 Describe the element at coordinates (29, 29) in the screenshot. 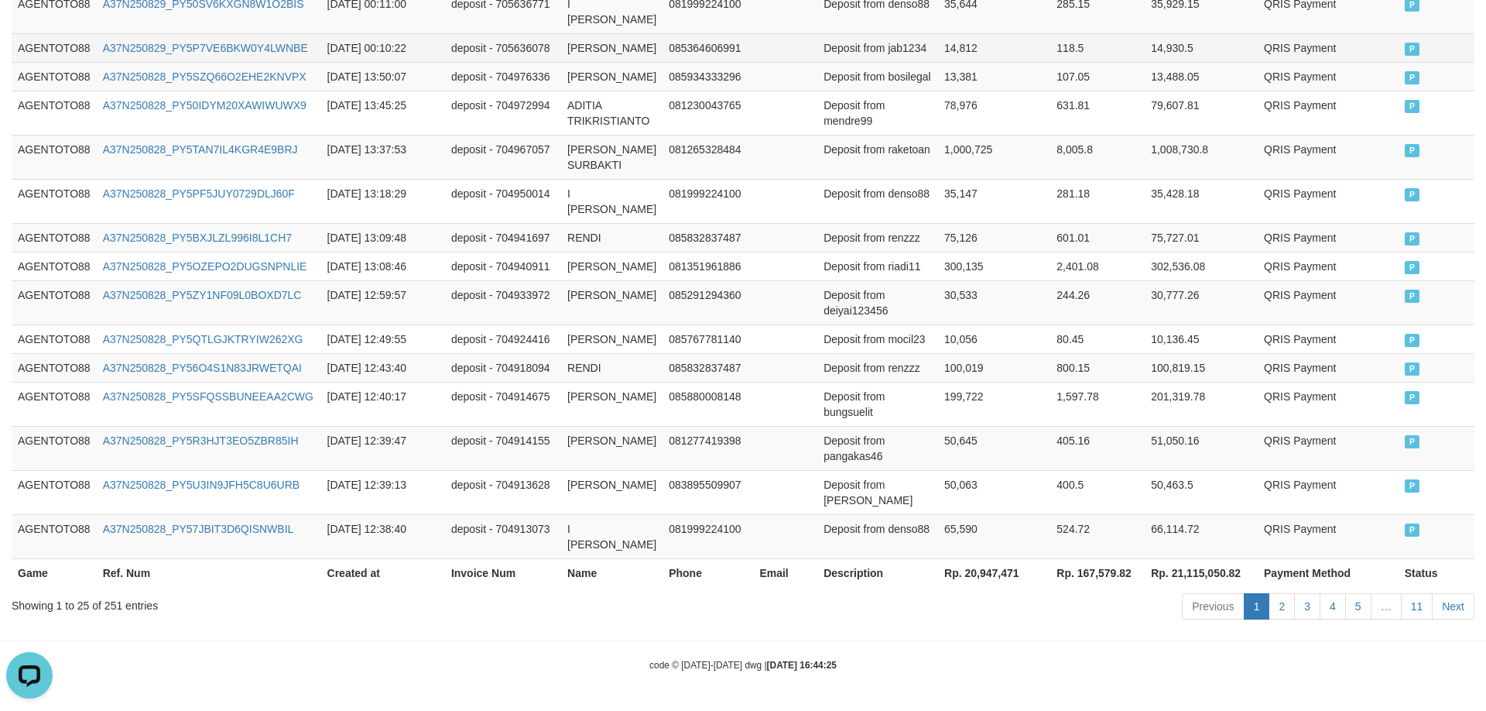

I see `button: Open LiveChat chat widget` at that location.